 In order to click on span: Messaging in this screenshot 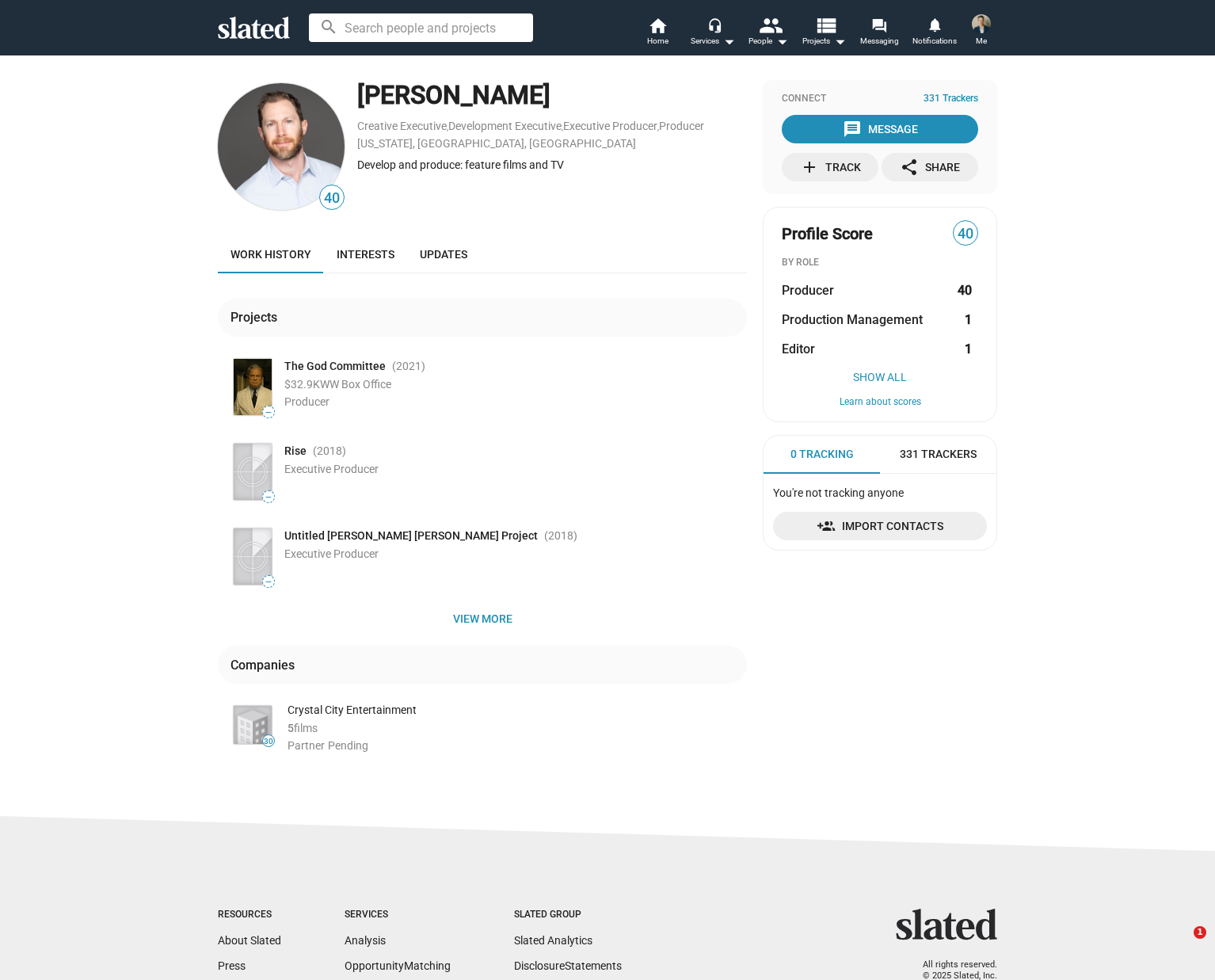, I will do `click(879, 42)`.